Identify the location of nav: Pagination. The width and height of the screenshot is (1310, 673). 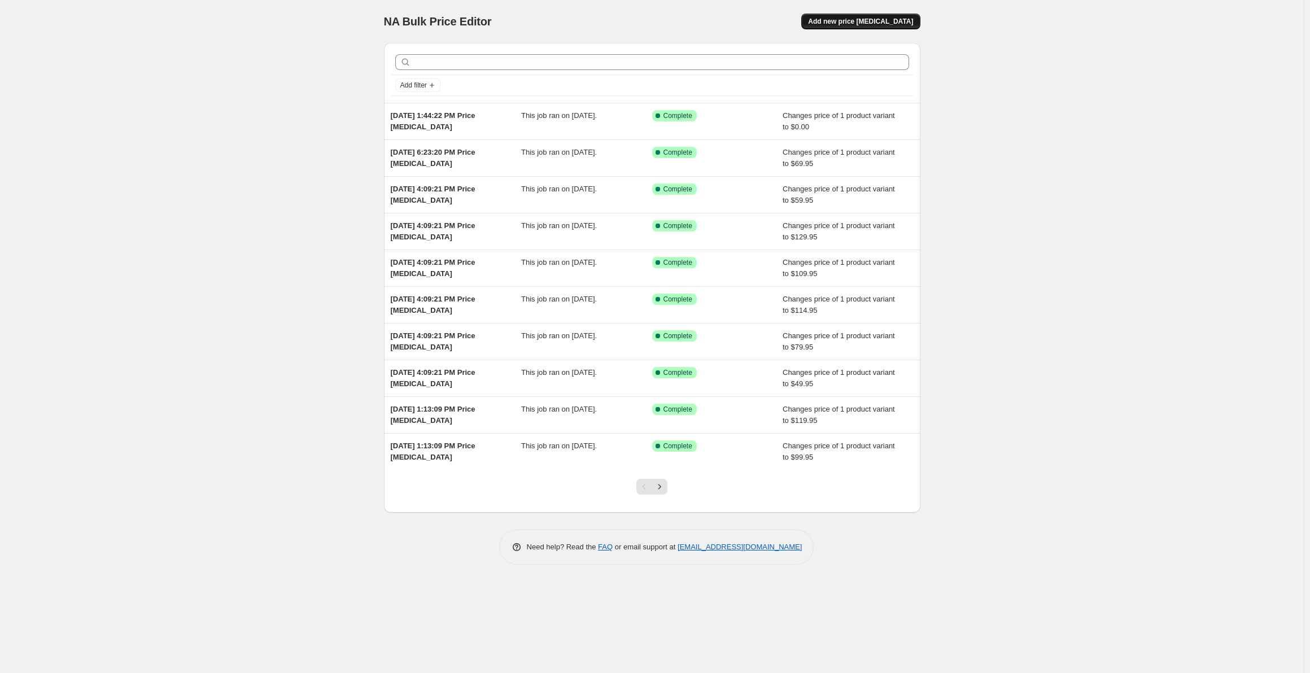
(652, 487).